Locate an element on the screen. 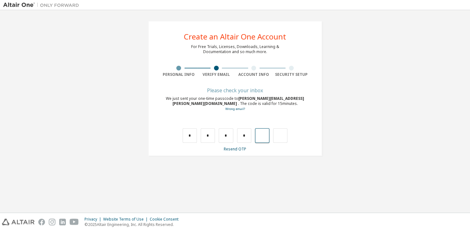 The width and height of the screenshot is (470, 231). div: Security Setup is located at coordinates (291, 75).